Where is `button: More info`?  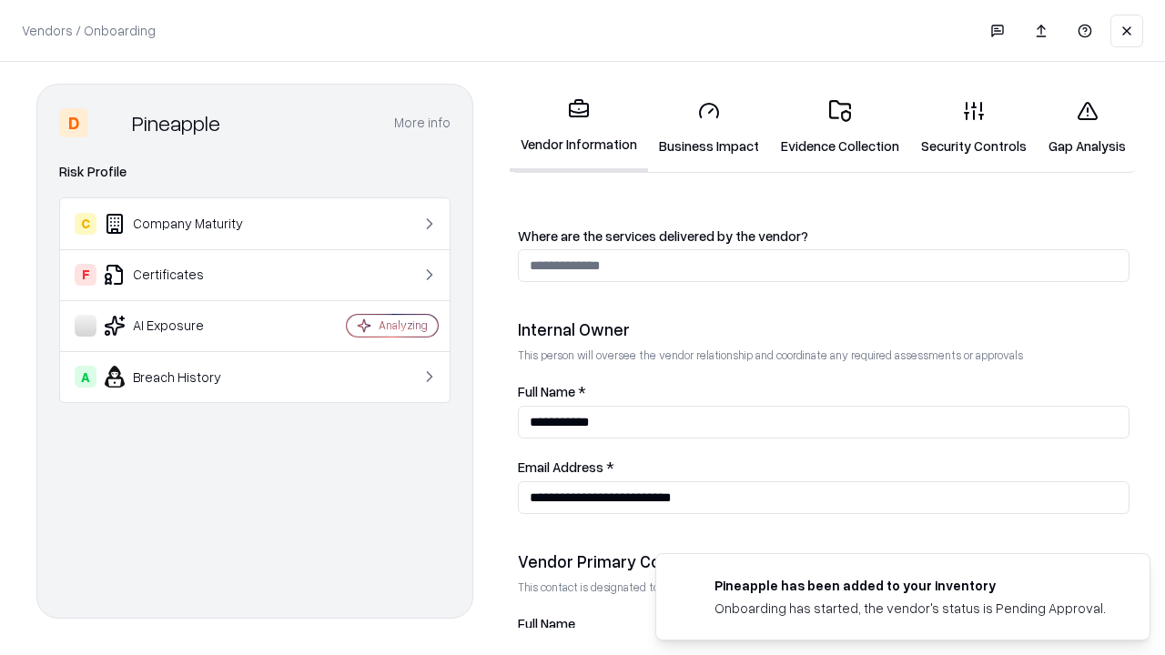
button: More info is located at coordinates (422, 123).